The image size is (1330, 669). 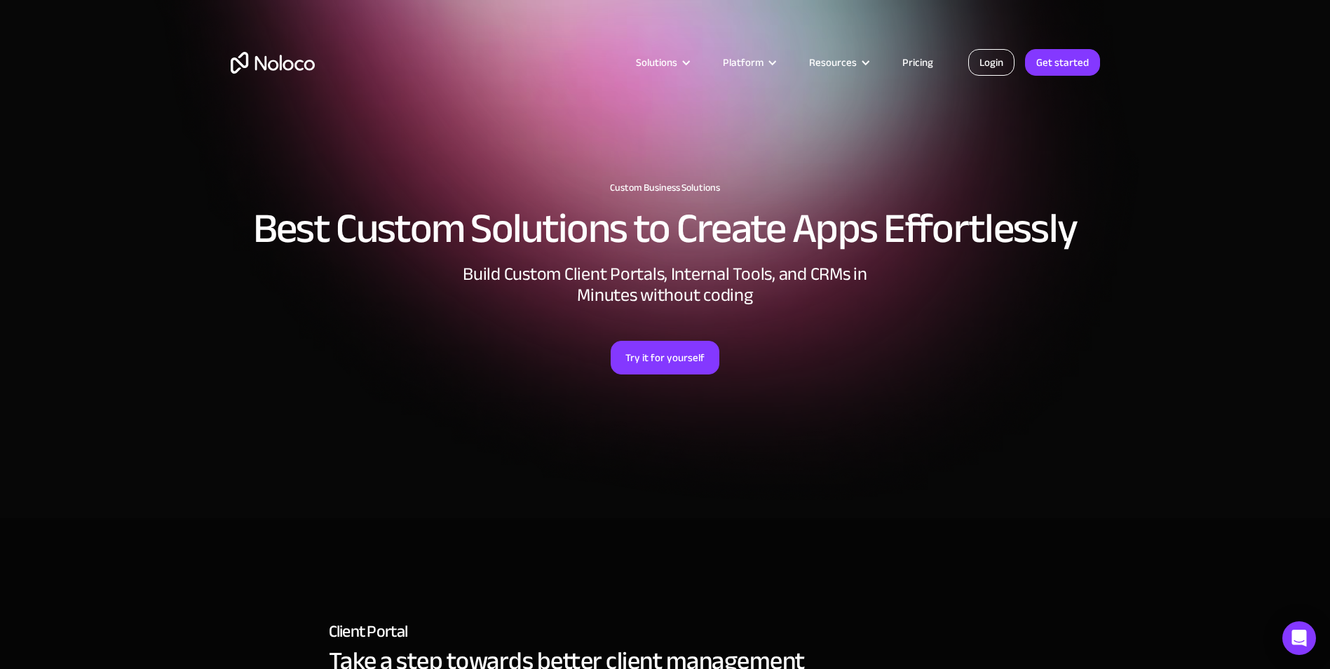 I want to click on div: Build Custom Client Portals, Internal Tools, and CRMs in Minutes without coding, so click(x=665, y=285).